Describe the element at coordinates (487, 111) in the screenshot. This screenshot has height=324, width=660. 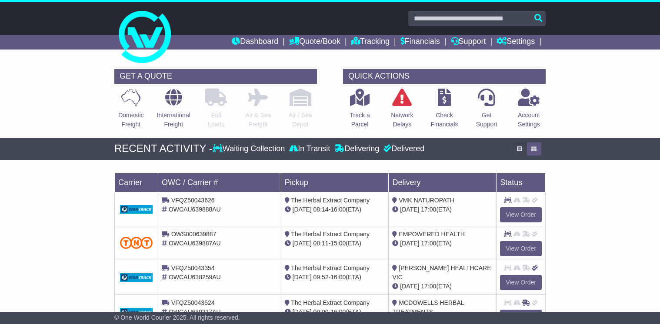
I see `a: GetSupport` at that location.